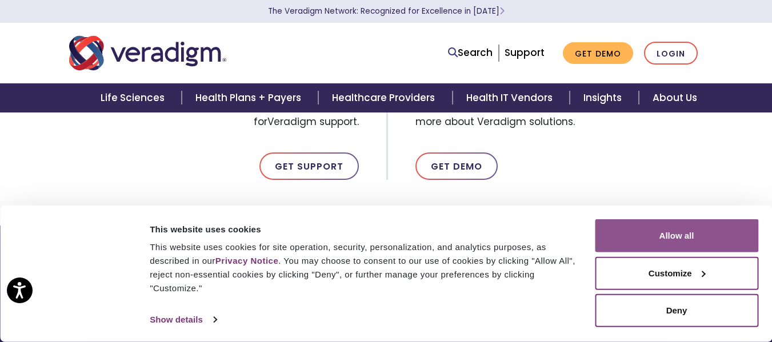 This screenshot has width=772, height=342. What do you see at coordinates (250, 98) in the screenshot?
I see `a: Health Plans + Payers` at bounding box center [250, 98].